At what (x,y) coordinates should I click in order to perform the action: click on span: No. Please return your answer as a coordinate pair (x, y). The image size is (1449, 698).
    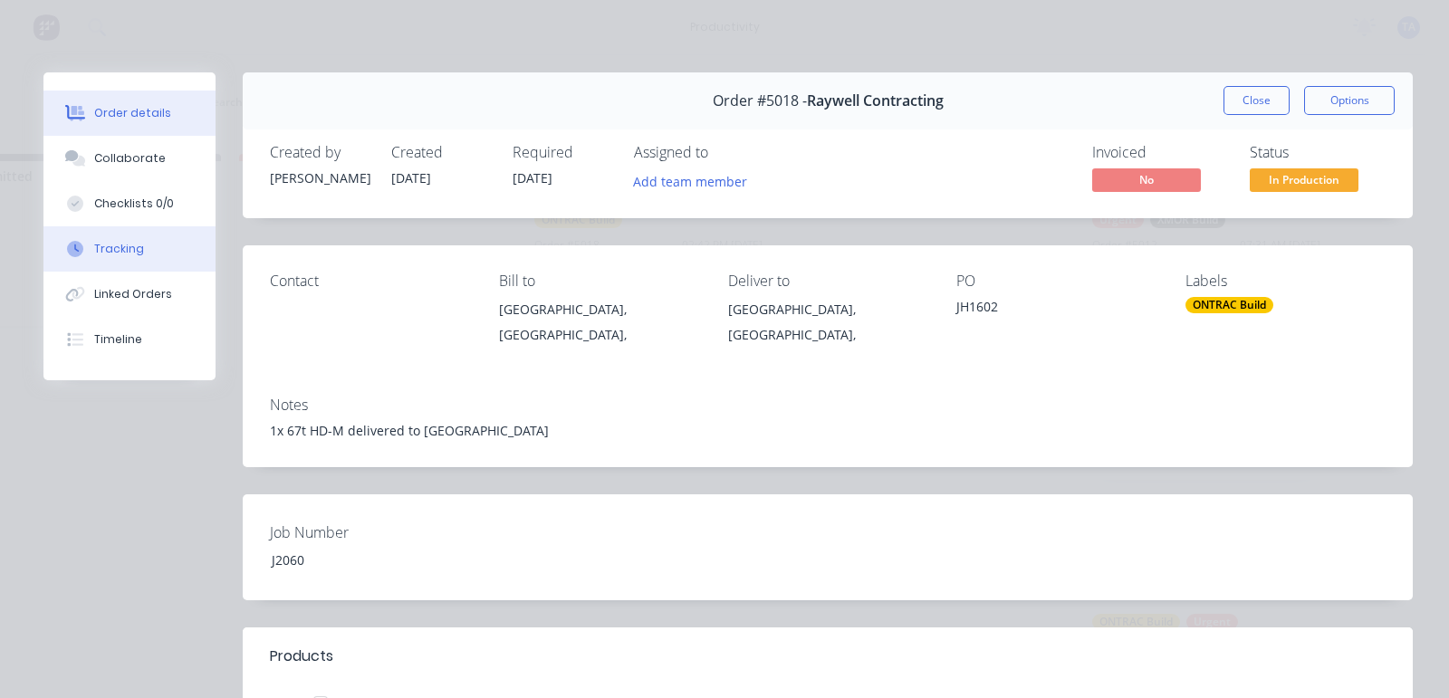
    Looking at the image, I should click on (1146, 179).